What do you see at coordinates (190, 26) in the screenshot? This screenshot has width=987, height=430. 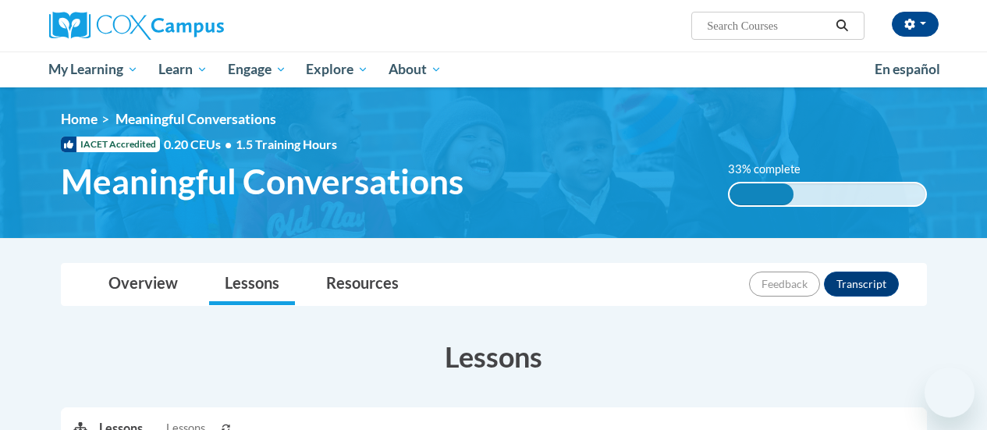 I see `a: Cox Campus` at bounding box center [190, 26].